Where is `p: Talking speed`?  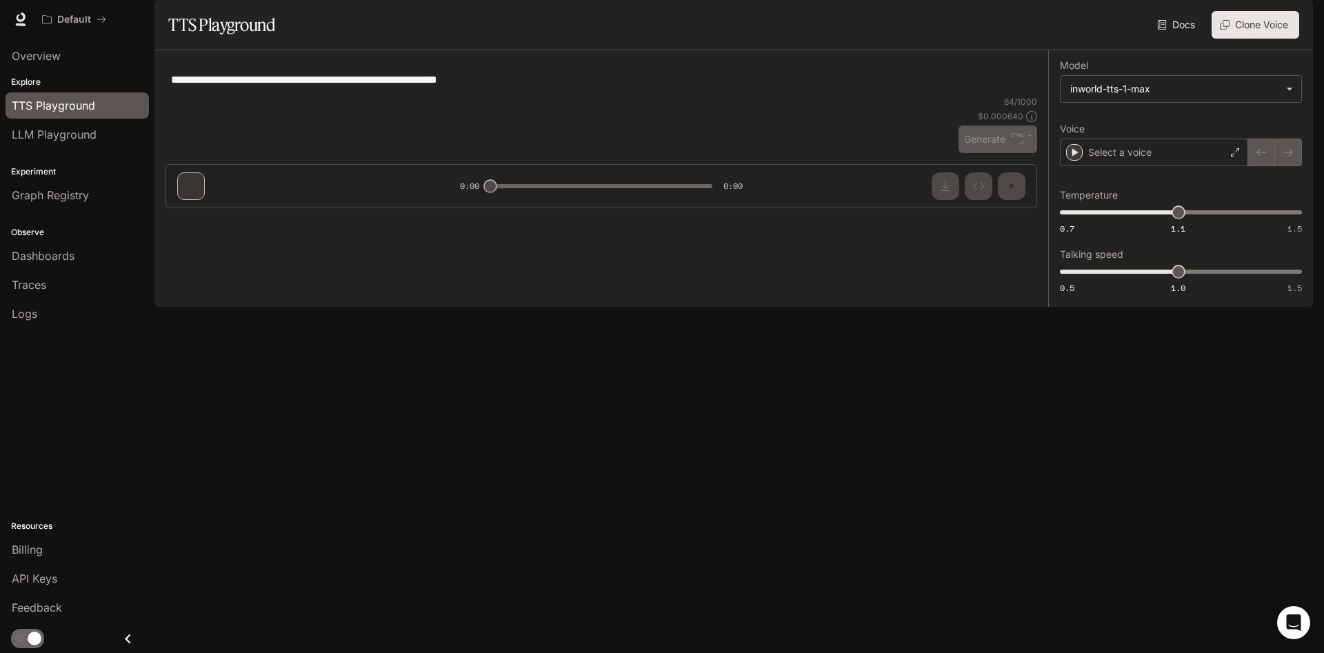 p: Talking speed is located at coordinates (1091, 254).